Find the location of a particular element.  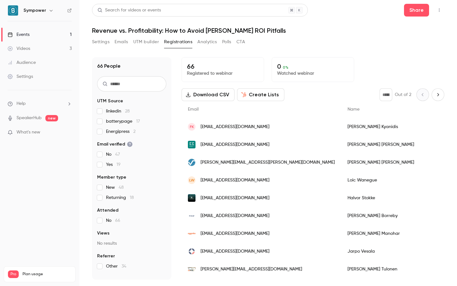

span: new is located at coordinates (52, 118).